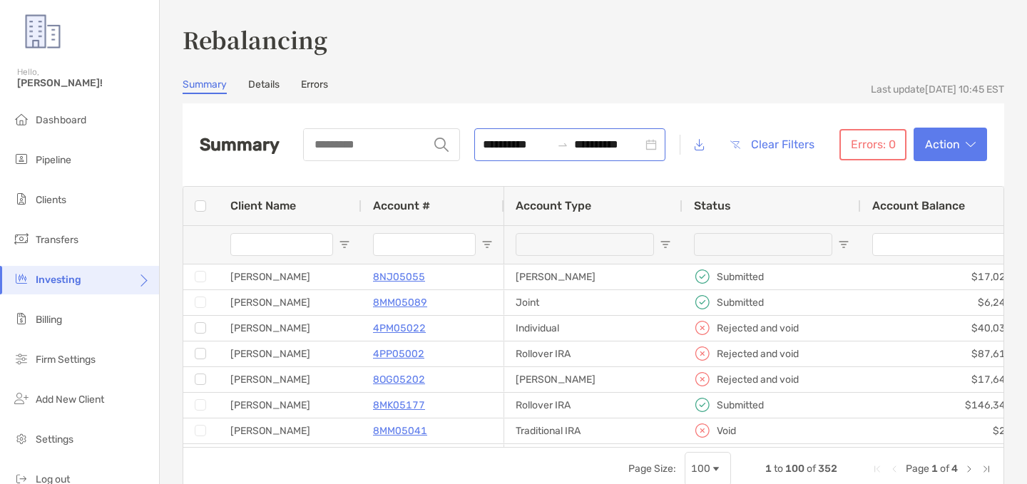 The height and width of the screenshot is (484, 1027). Describe the element at coordinates (593, 328) in the screenshot. I see `div: Individual` at that location.